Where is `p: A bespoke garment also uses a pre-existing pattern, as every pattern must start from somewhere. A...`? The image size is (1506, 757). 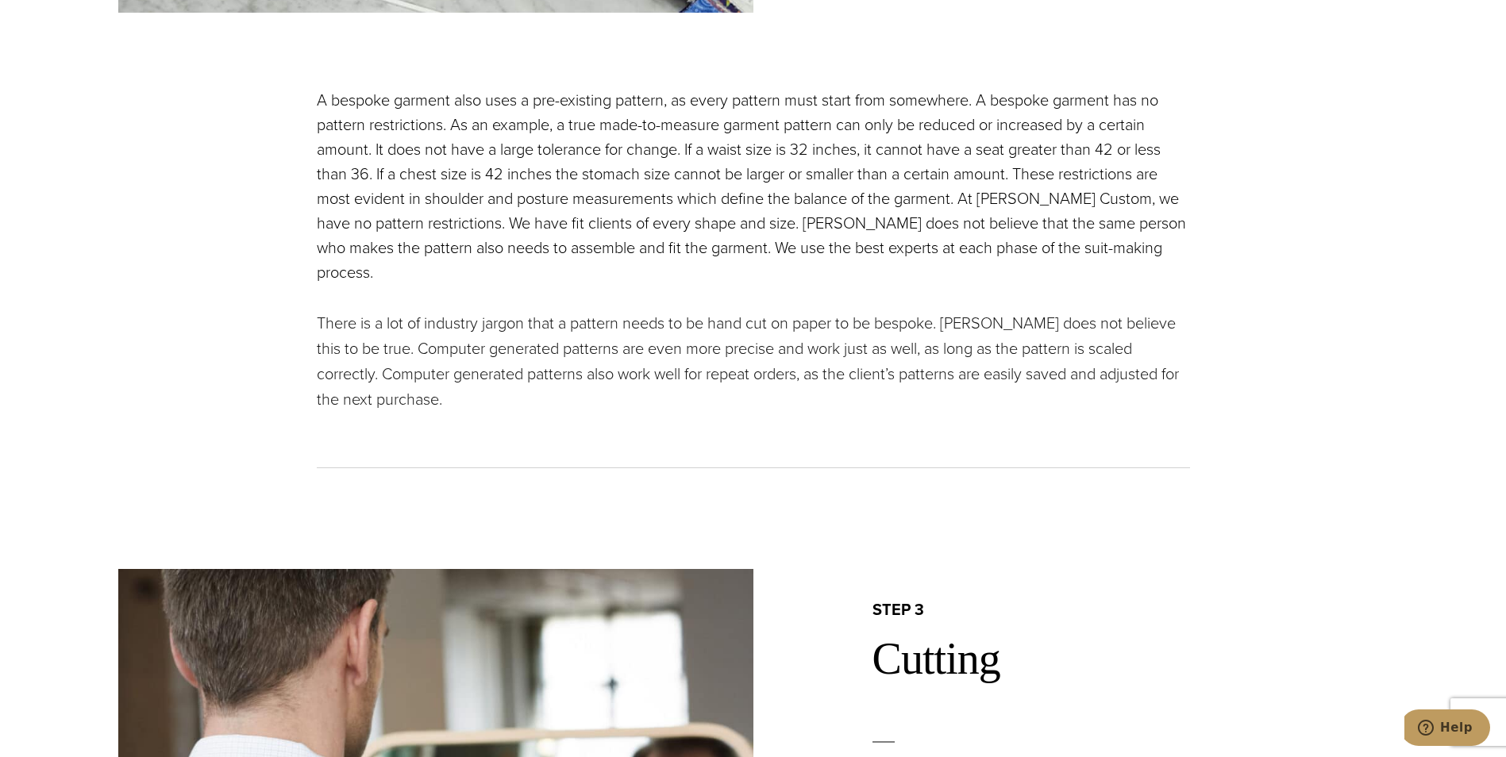 p: A bespoke garment also uses a pre-existing pattern, as every pattern must start from somewhere. A... is located at coordinates (753, 187).